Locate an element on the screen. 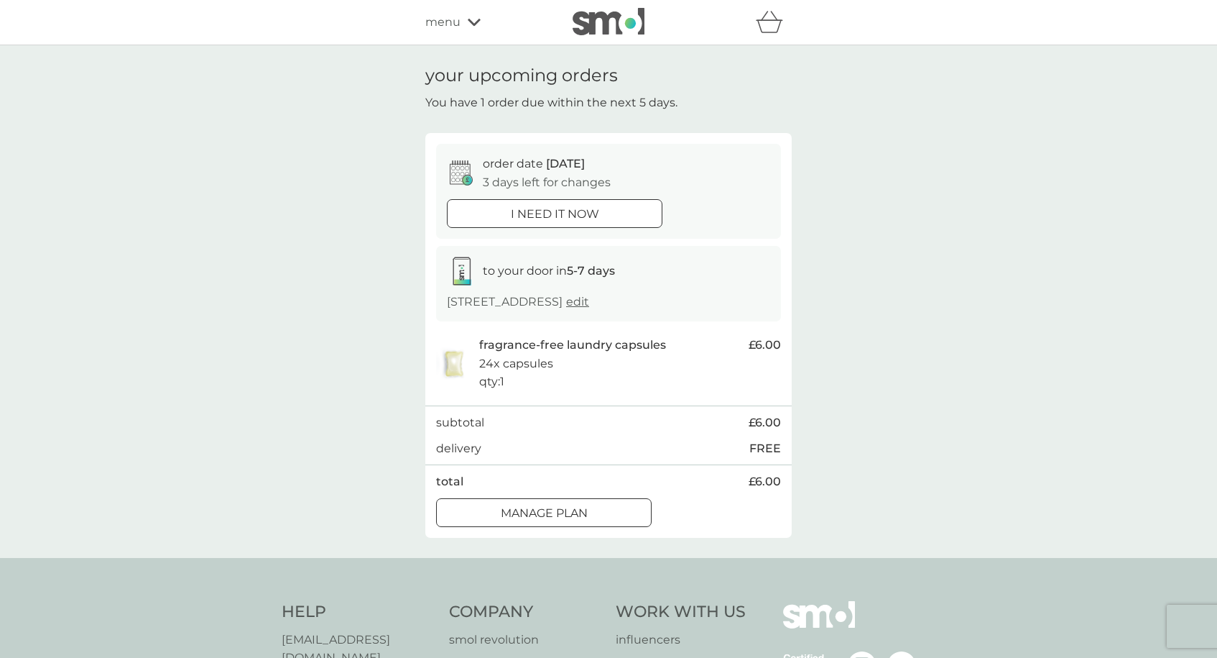 Image resolution: width=1217 pixels, height=658 pixels. p: influencers is located at coordinates (681, 640).